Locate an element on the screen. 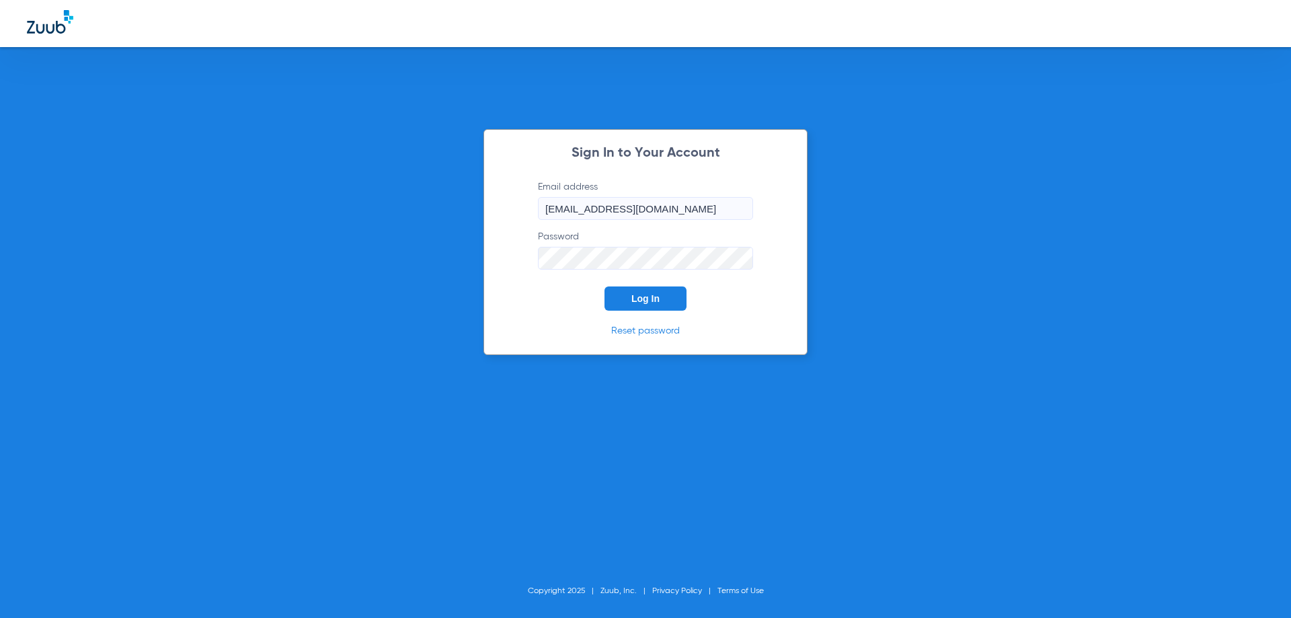 The image size is (1291, 618). a: Terms of Use is located at coordinates (741, 591).